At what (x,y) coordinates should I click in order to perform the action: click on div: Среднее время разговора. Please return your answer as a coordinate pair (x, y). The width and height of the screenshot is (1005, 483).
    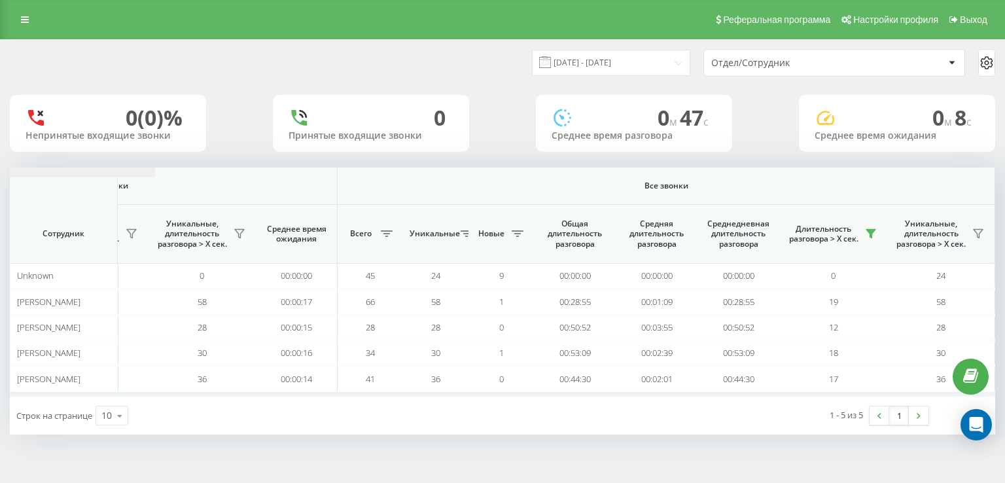
    Looking at the image, I should click on (634, 135).